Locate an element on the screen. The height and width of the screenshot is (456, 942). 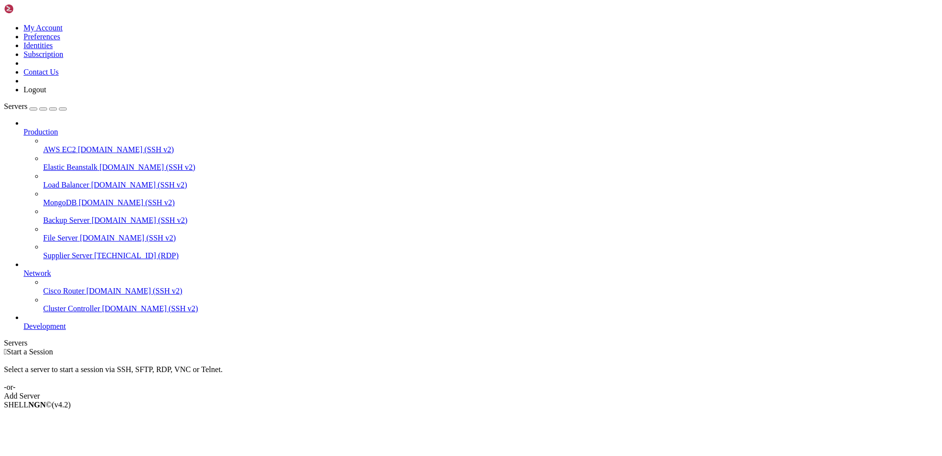
span: Backup Server is located at coordinates (66, 220).